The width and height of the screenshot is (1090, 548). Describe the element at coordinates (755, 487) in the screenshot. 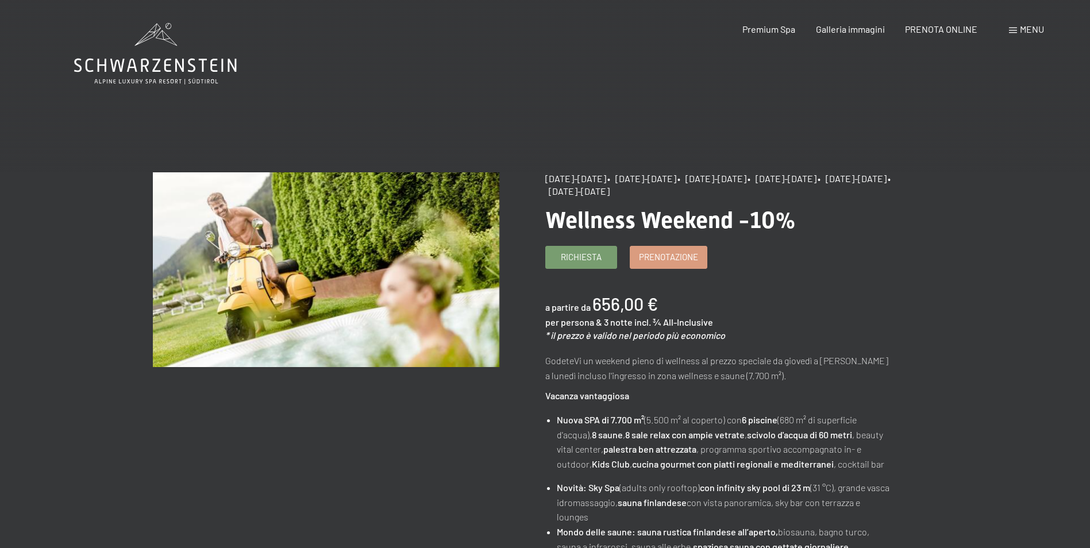

I see `strong: con infinity sky pool di 23 m` at that location.